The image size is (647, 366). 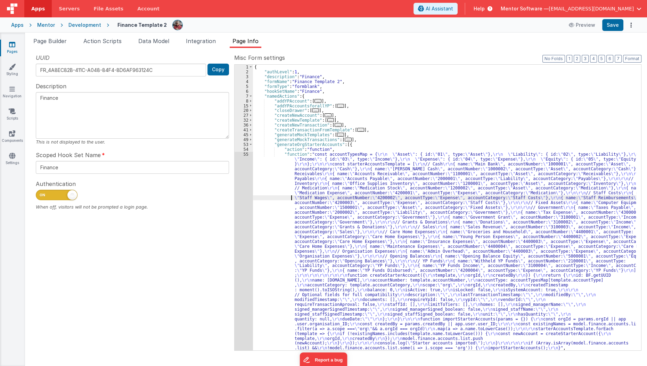 I want to click on button: Save, so click(x=613, y=25).